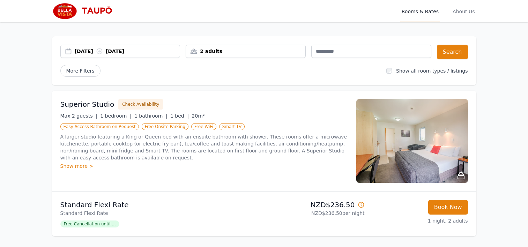 Image resolution: width=528 pixels, height=247 pixels. What do you see at coordinates (204, 147) in the screenshot?
I see `p: A larger studio featuring a King or Queen bed with an ensuite bathroom with shower. These rooms o...` at bounding box center [204, 147].